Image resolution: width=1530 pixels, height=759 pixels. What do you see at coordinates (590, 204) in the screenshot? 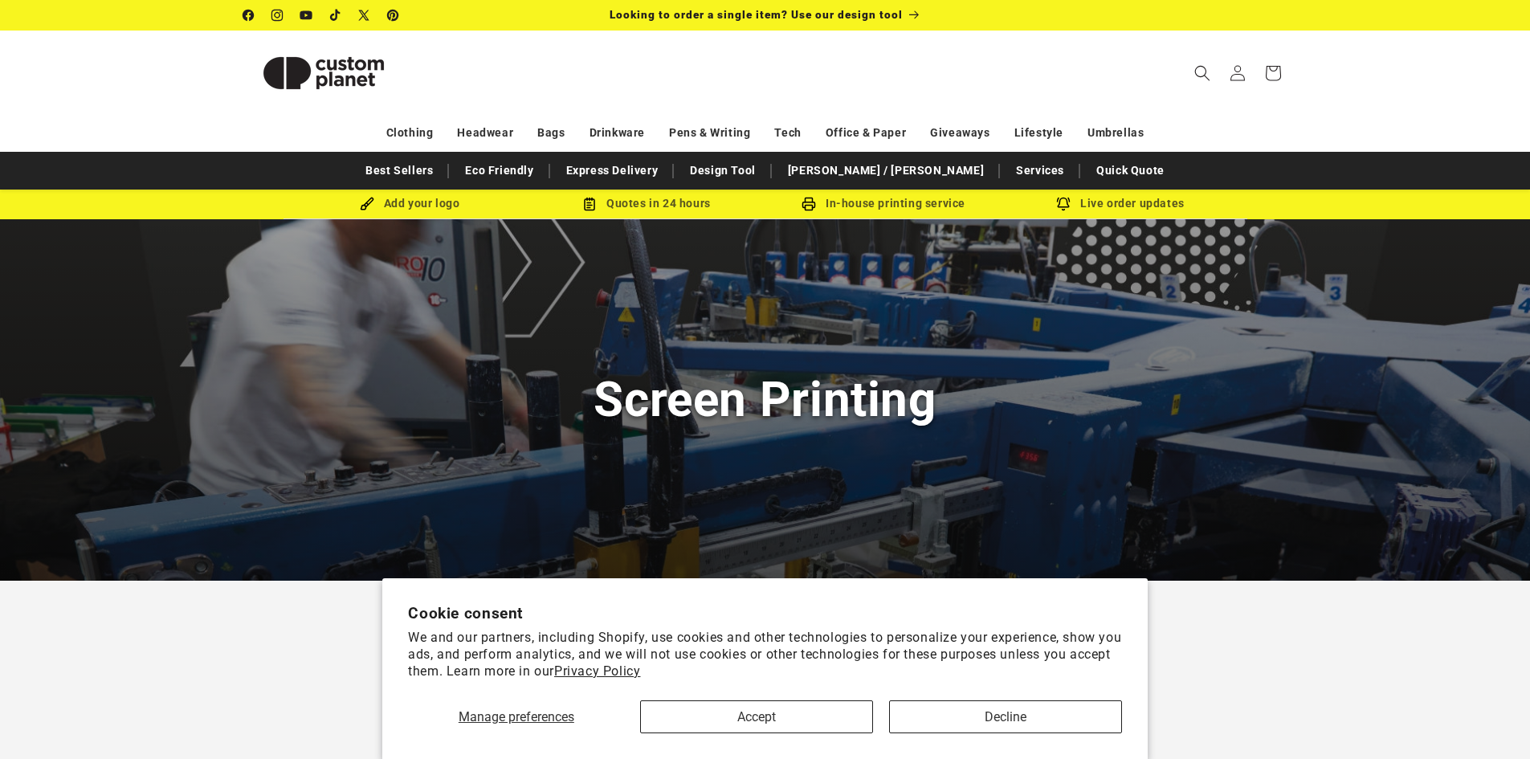
I see `img: Order Updates Icon` at bounding box center [590, 204].